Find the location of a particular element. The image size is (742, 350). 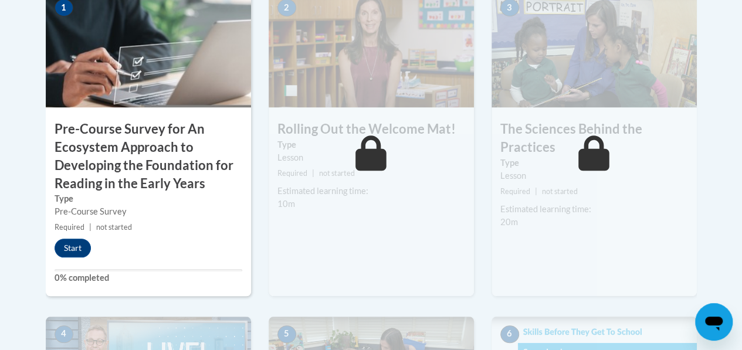

label: 0% completed is located at coordinates (148, 278).